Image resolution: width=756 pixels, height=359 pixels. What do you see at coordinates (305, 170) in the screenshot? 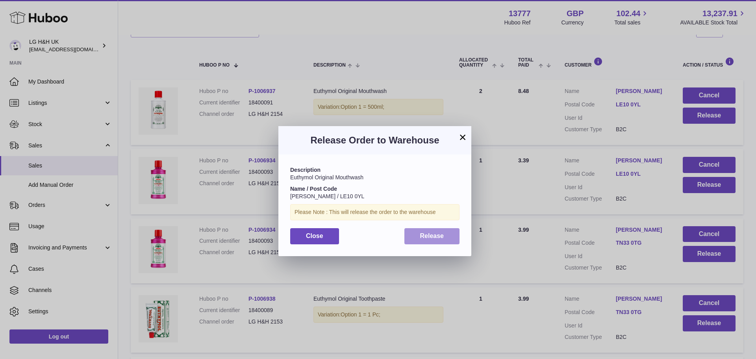
I see `strong: Description` at bounding box center [305, 170].